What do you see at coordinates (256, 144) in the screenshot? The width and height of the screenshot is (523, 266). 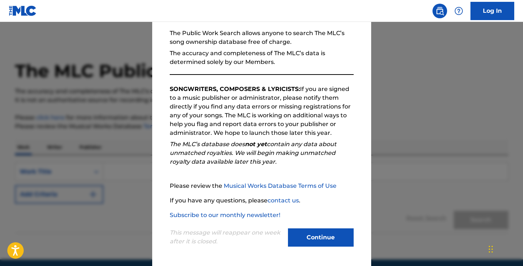 I see `strong: not yet` at bounding box center [256, 144].